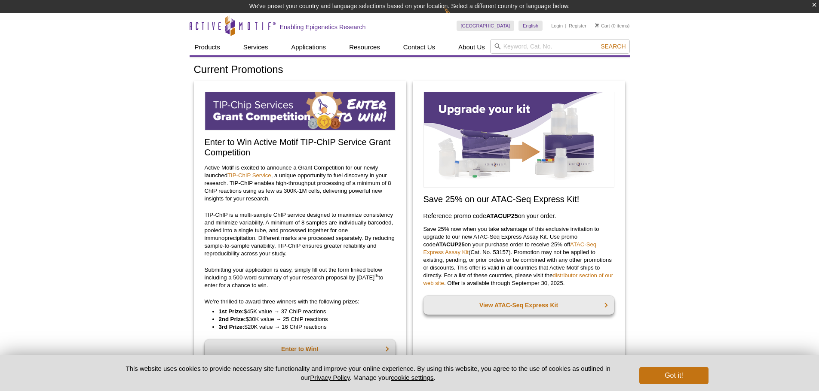 Image resolution: width=819 pixels, height=391 pixels. What do you see at coordinates (530, 26) in the screenshot?
I see `a: English` at bounding box center [530, 26].